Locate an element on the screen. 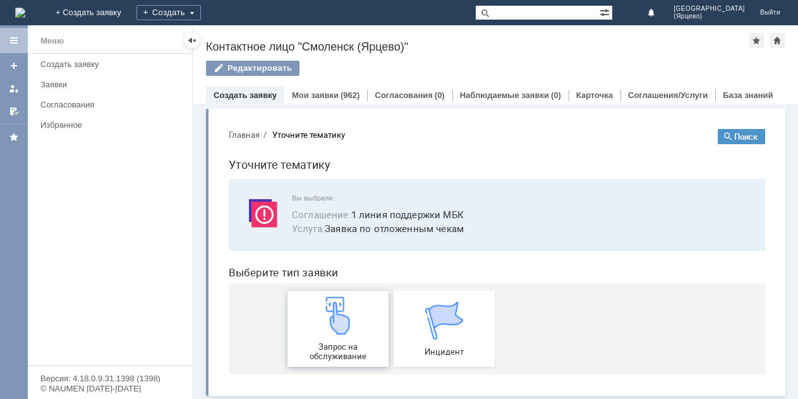 This screenshot has height=399, width=798. span: Услуга : is located at coordinates (90, 109).